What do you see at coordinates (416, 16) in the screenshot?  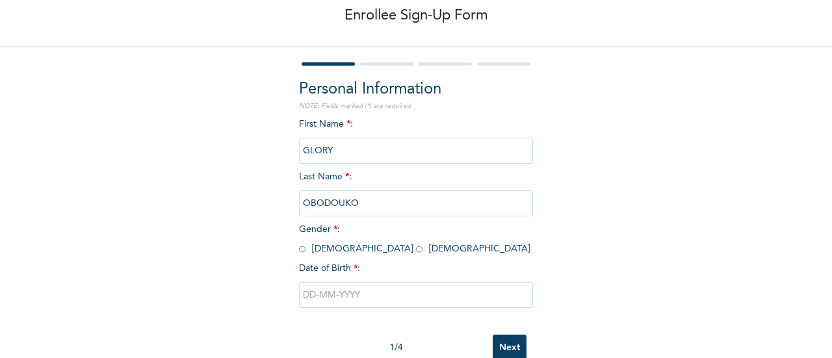 I see `p: Enrollee Sign-Up Form` at bounding box center [416, 16].